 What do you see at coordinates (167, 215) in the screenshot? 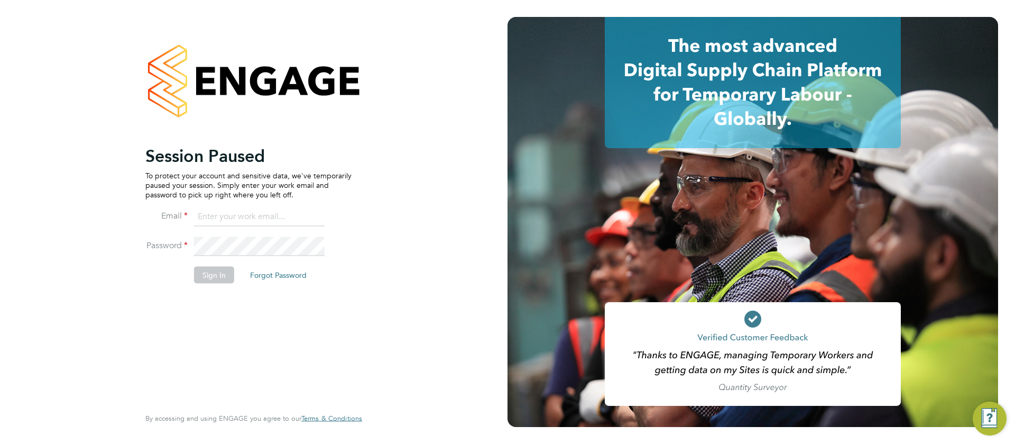
I see `label: Email` at bounding box center [167, 215].